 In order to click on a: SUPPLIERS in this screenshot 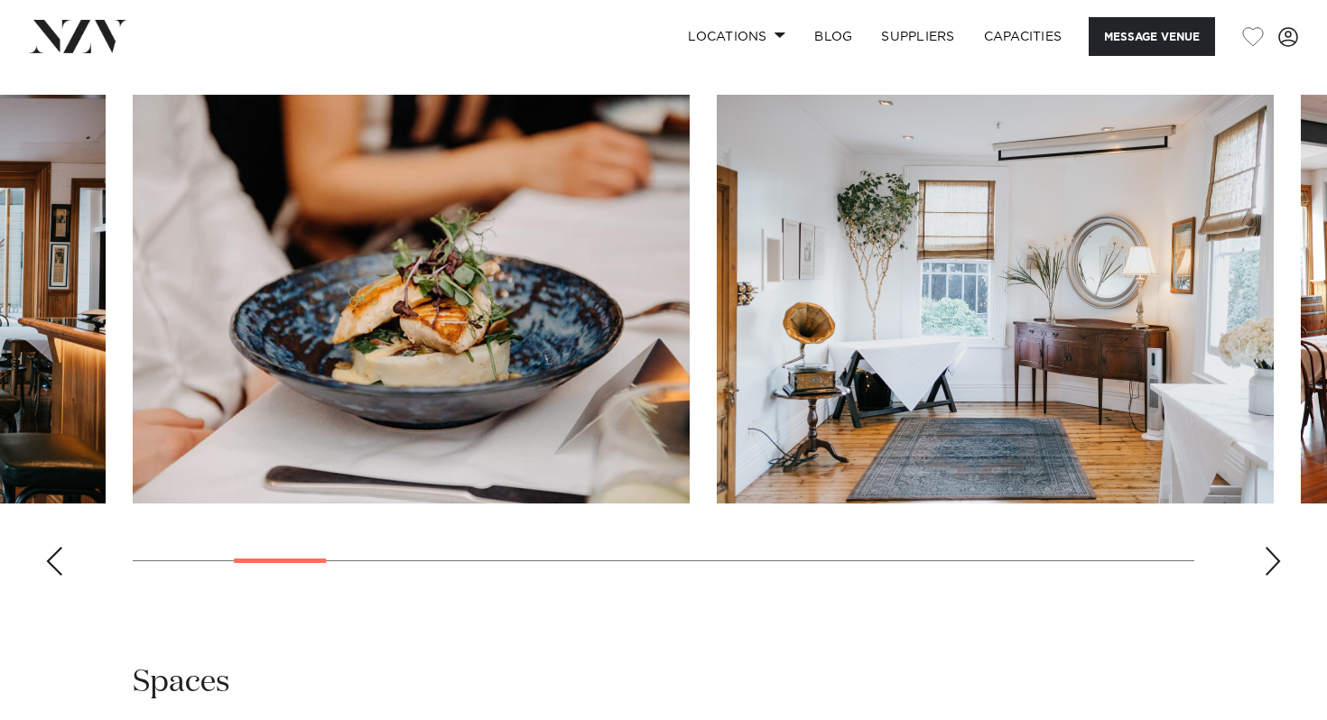, I will do `click(917, 36)`.